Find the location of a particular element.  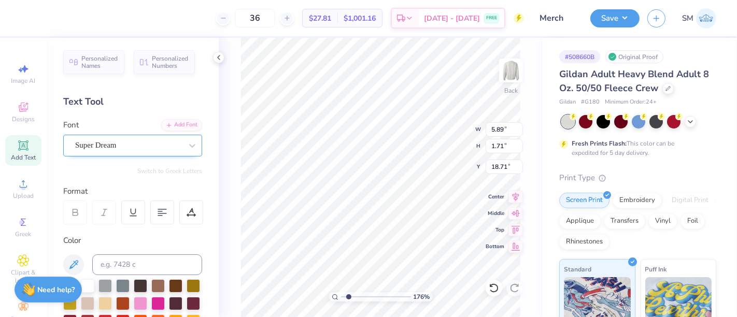

img: Back is located at coordinates (511, 70).